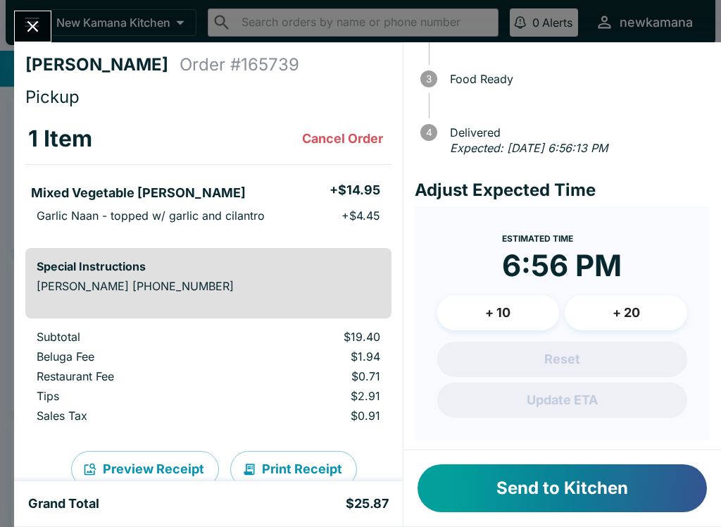 The height and width of the screenshot is (527, 721). What do you see at coordinates (208, 266) in the screenshot?
I see `h6: Special Instructions` at bounding box center [208, 266].